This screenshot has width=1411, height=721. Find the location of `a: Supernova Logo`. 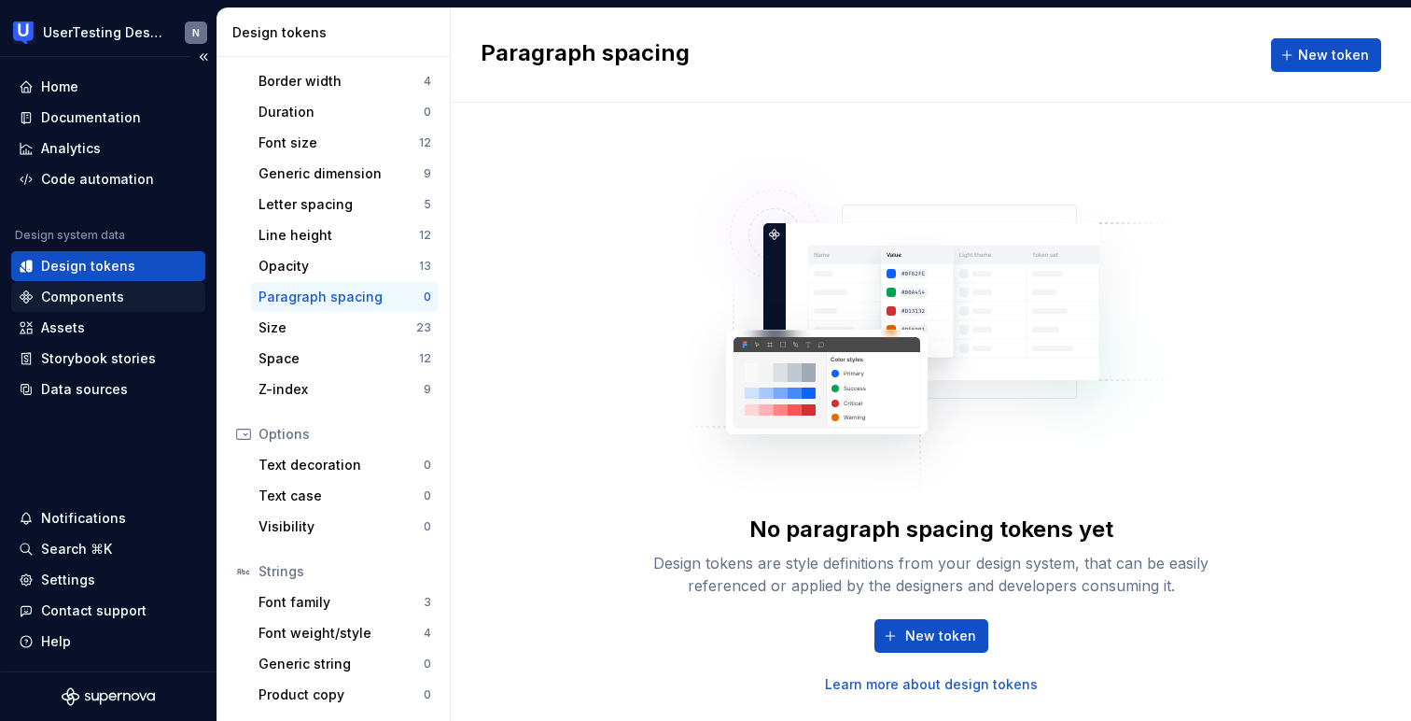

a: Supernova Logo is located at coordinates (108, 696).